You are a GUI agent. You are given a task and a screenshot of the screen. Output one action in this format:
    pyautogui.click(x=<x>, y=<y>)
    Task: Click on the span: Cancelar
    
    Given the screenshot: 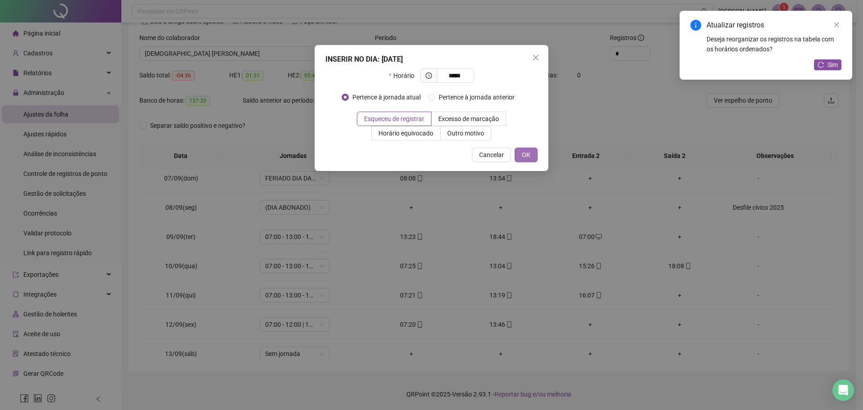 What is the action you would take?
    pyautogui.click(x=491, y=155)
    